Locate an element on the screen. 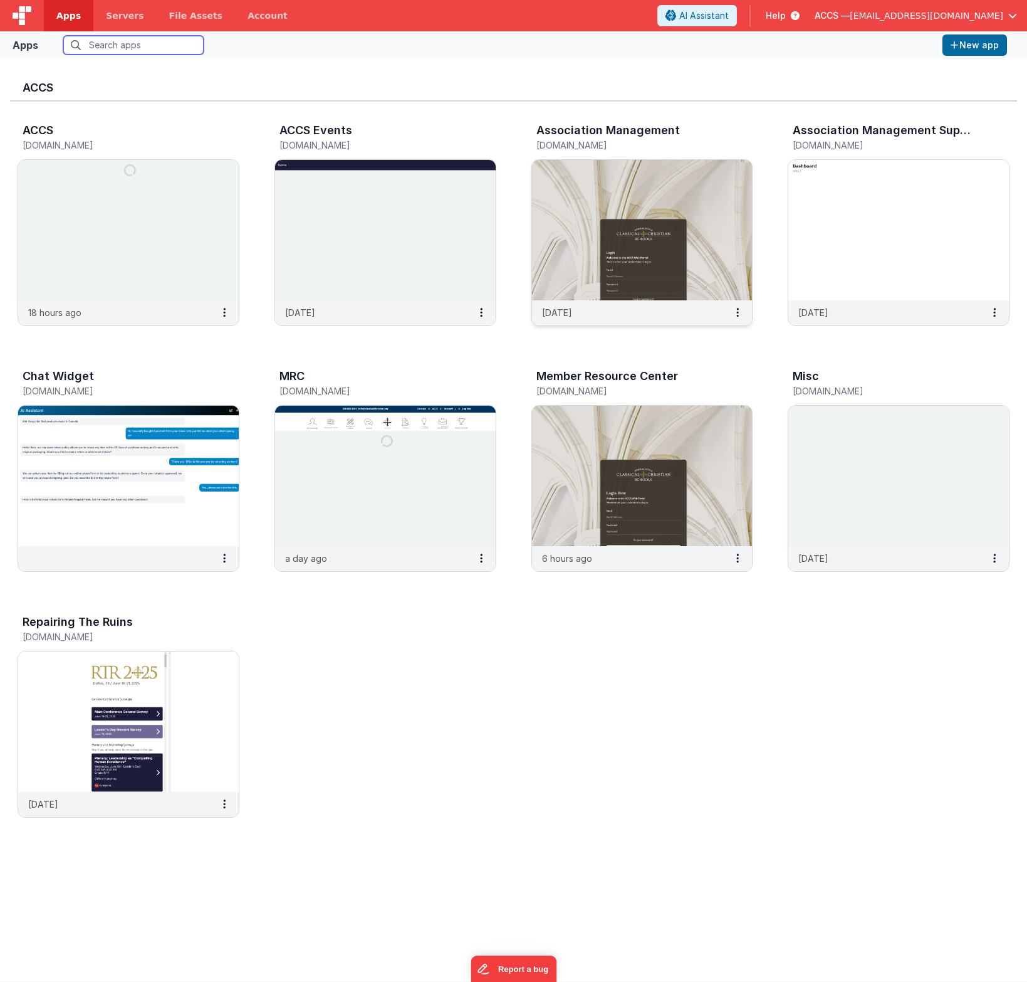 The width and height of the screenshot is (1027, 982). p: a day ago is located at coordinates (306, 558).